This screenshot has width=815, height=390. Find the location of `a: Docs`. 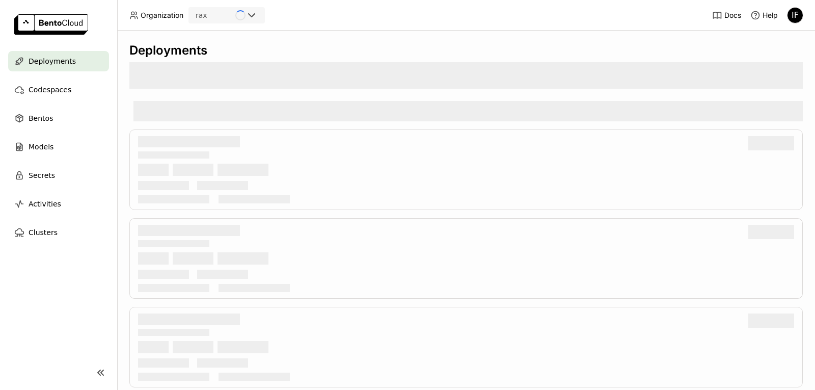

a: Docs is located at coordinates (726, 15).